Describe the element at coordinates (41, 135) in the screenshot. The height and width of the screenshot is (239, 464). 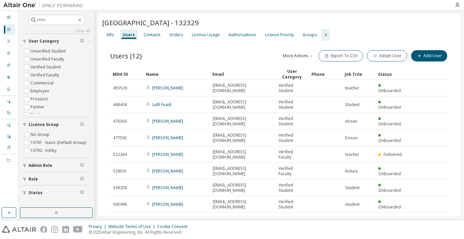
I see `label: No Group` at that location.